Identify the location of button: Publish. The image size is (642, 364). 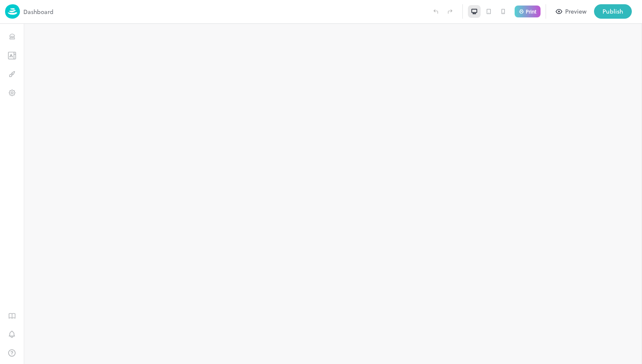
(612, 11).